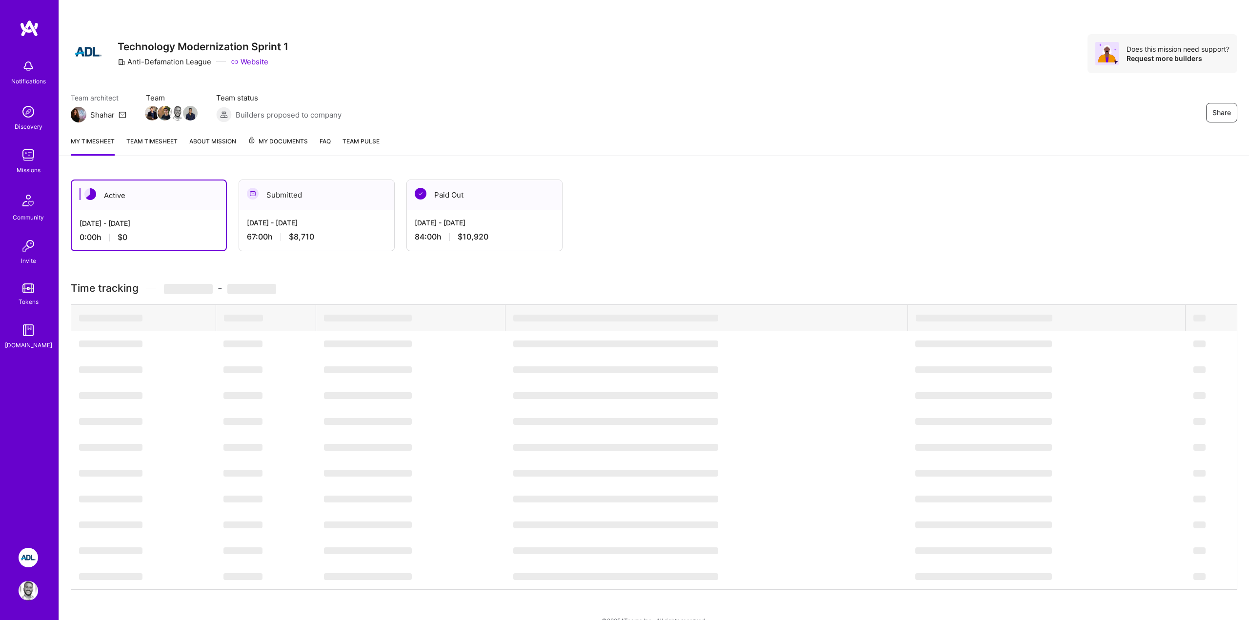 This screenshot has height=620, width=1249. Describe the element at coordinates (28, 591) in the screenshot. I see `a: User Avatar` at that location.